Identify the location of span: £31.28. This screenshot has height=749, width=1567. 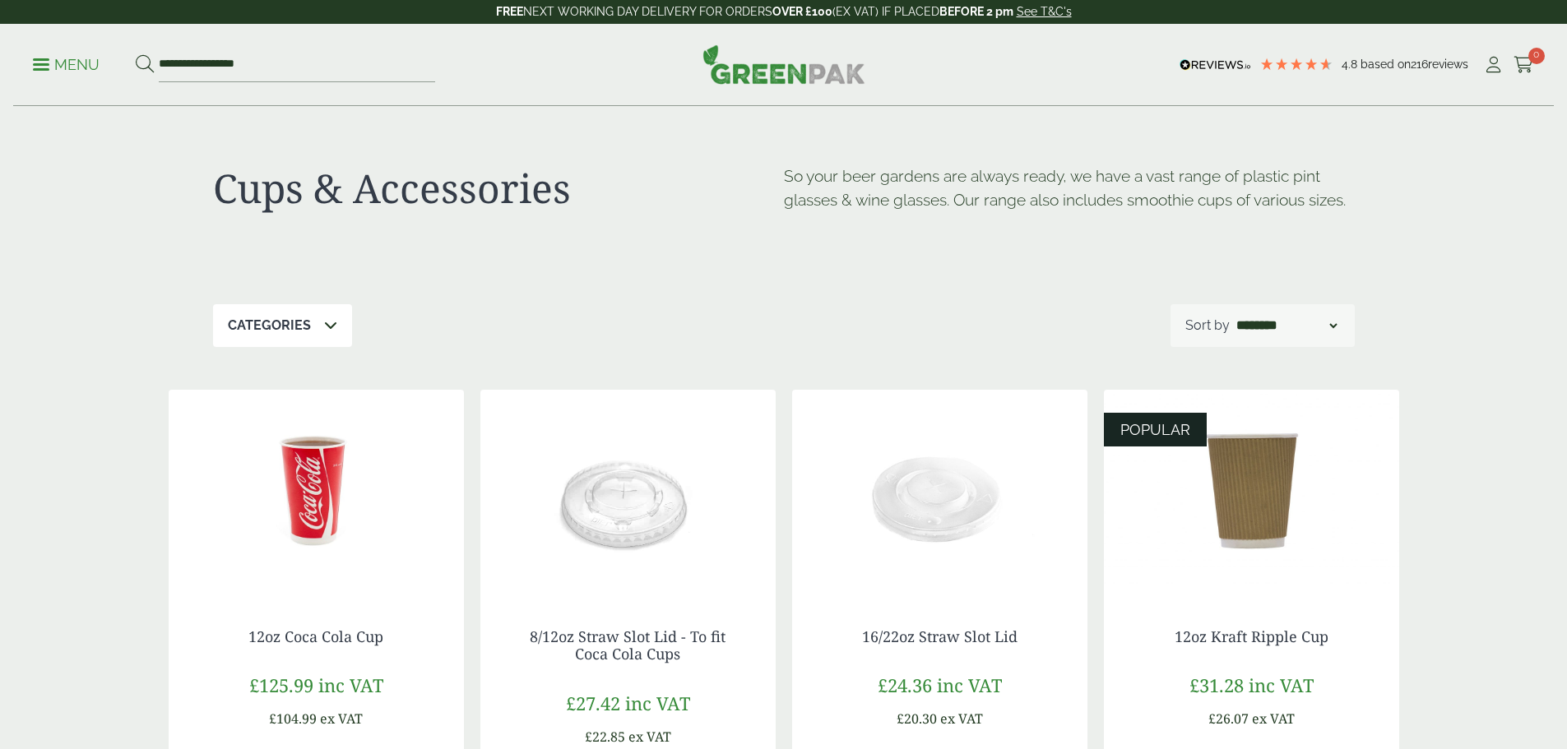
(1216, 685).